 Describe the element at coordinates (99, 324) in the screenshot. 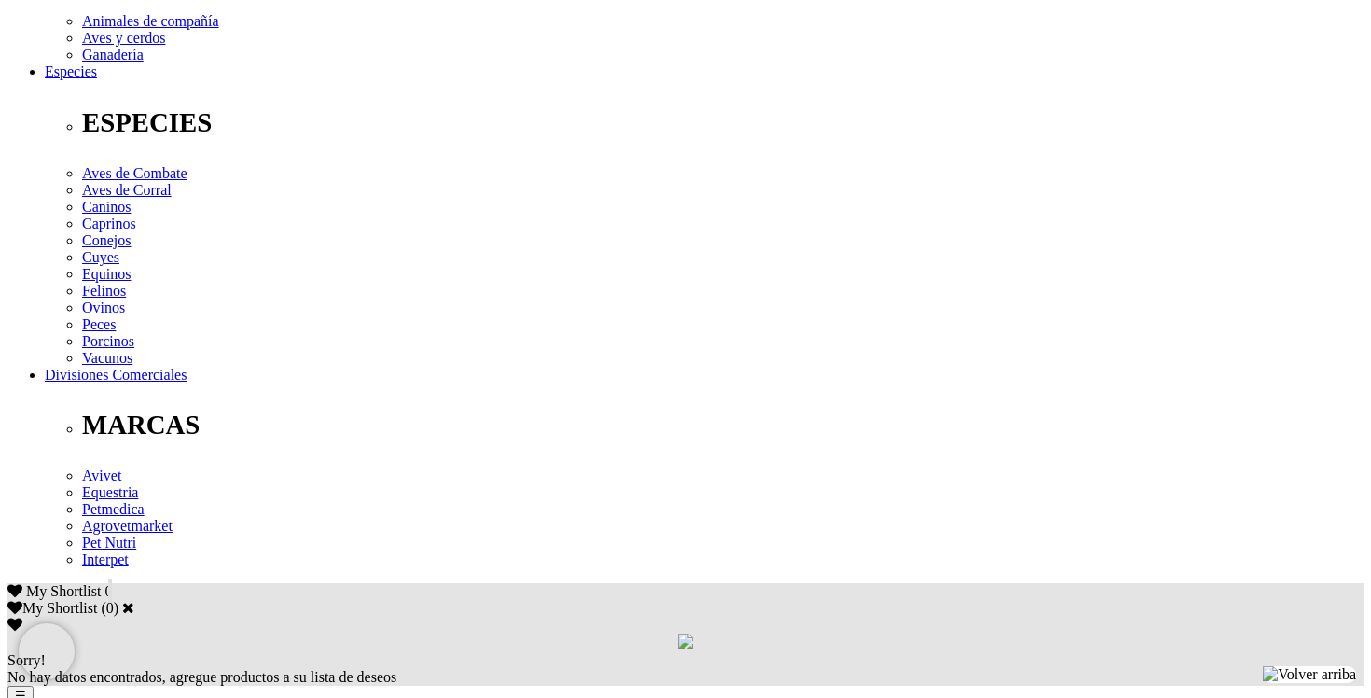

I see `a: Peces` at that location.